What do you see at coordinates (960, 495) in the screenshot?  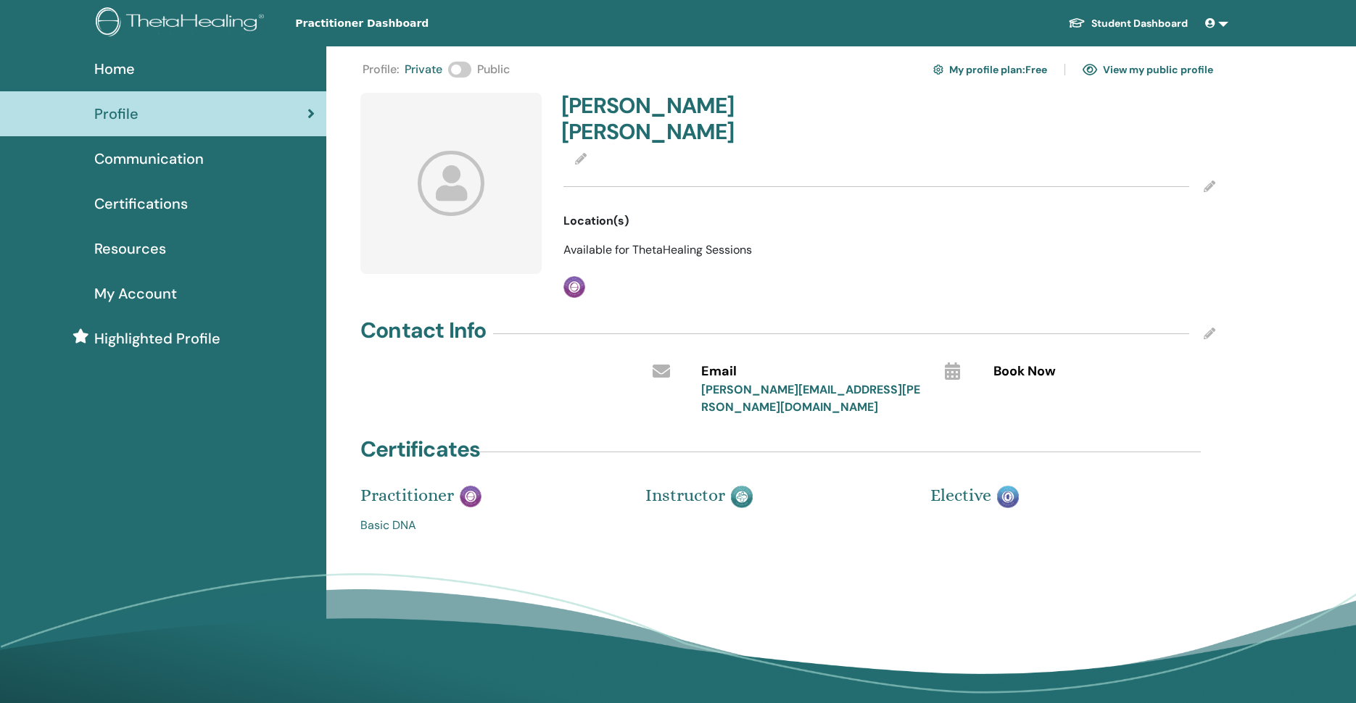 I see `span: Elective` at bounding box center [960, 495].